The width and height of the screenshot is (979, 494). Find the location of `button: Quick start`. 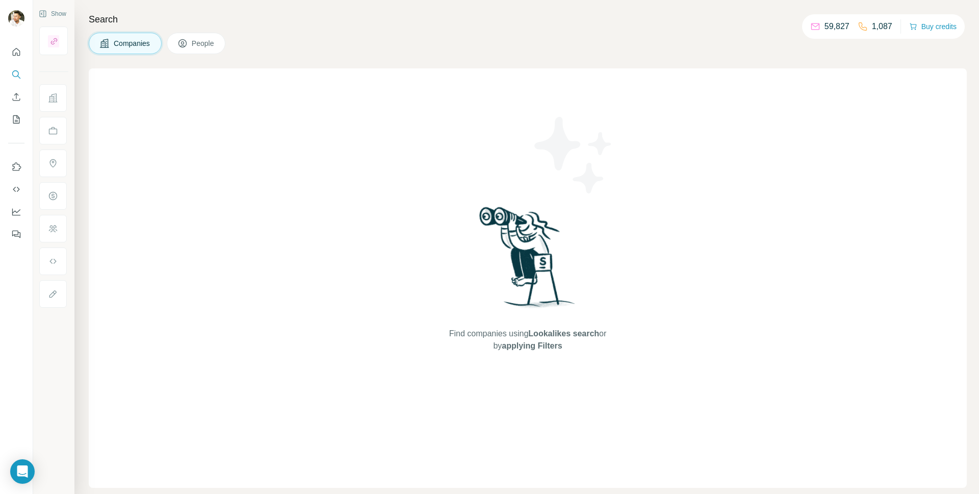

button: Quick start is located at coordinates (16, 52).